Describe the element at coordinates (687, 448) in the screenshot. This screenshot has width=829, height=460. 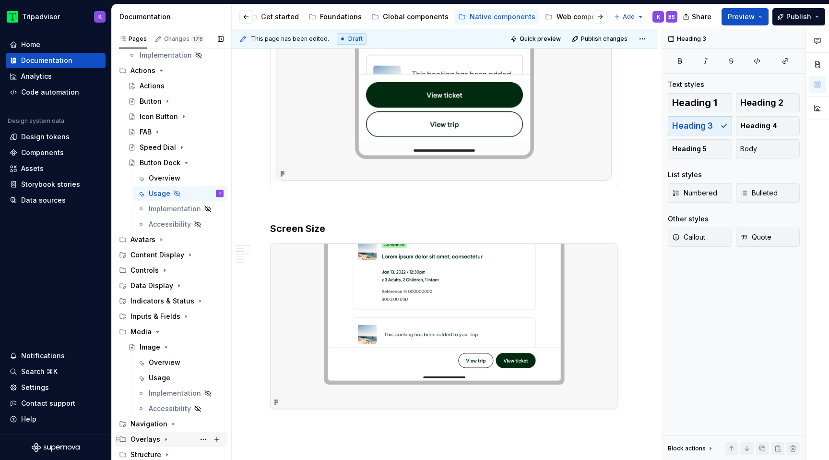
I see `div: Block actions` at that location.